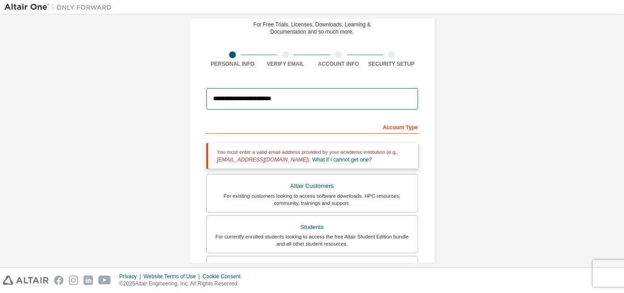 The height and width of the screenshot is (293, 624). What do you see at coordinates (312, 227) in the screenshot?
I see `div: Students` at bounding box center [312, 227].